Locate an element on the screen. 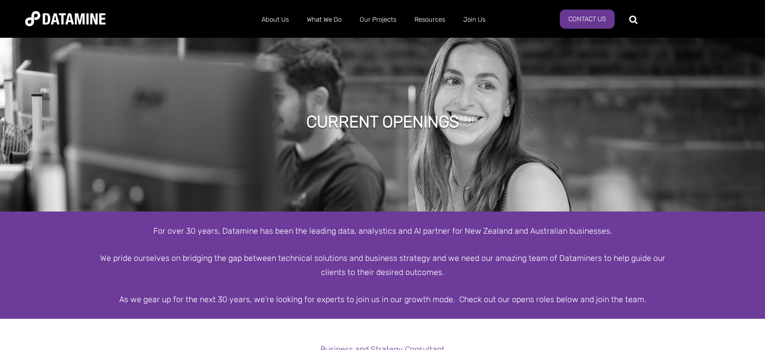 This screenshot has height=350, width=765. img: Datamine is located at coordinates (65, 19).